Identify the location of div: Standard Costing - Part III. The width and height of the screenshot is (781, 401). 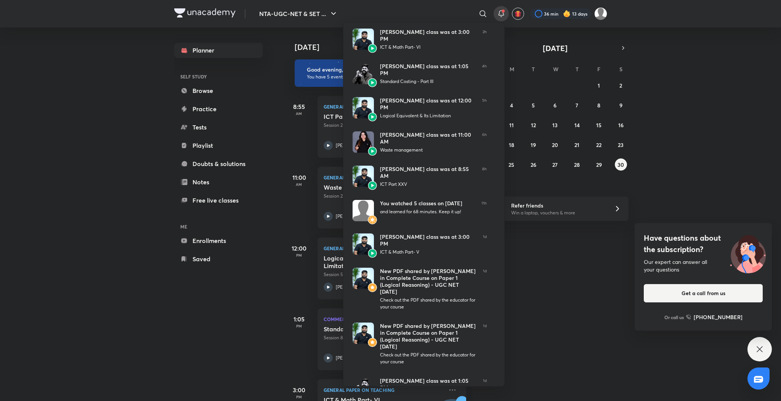
(428, 82).